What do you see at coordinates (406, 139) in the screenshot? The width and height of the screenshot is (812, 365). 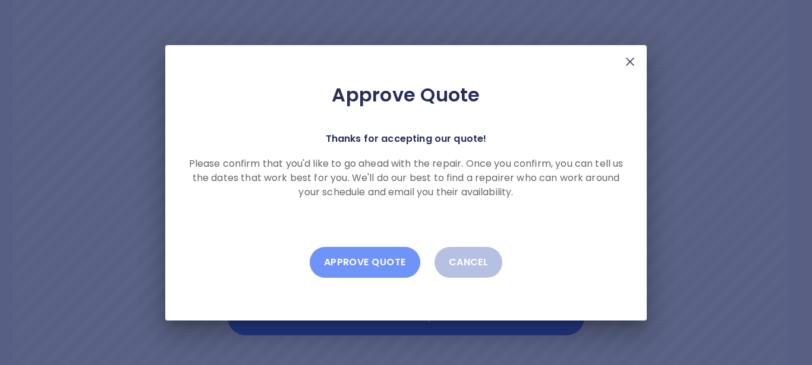 I see `p: Thanks for accepting our quote!` at bounding box center [406, 139].